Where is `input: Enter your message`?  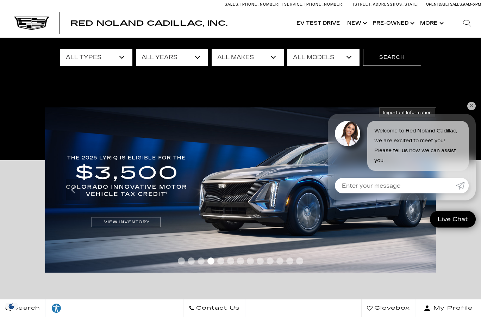
input: Enter your message is located at coordinates (396, 186).